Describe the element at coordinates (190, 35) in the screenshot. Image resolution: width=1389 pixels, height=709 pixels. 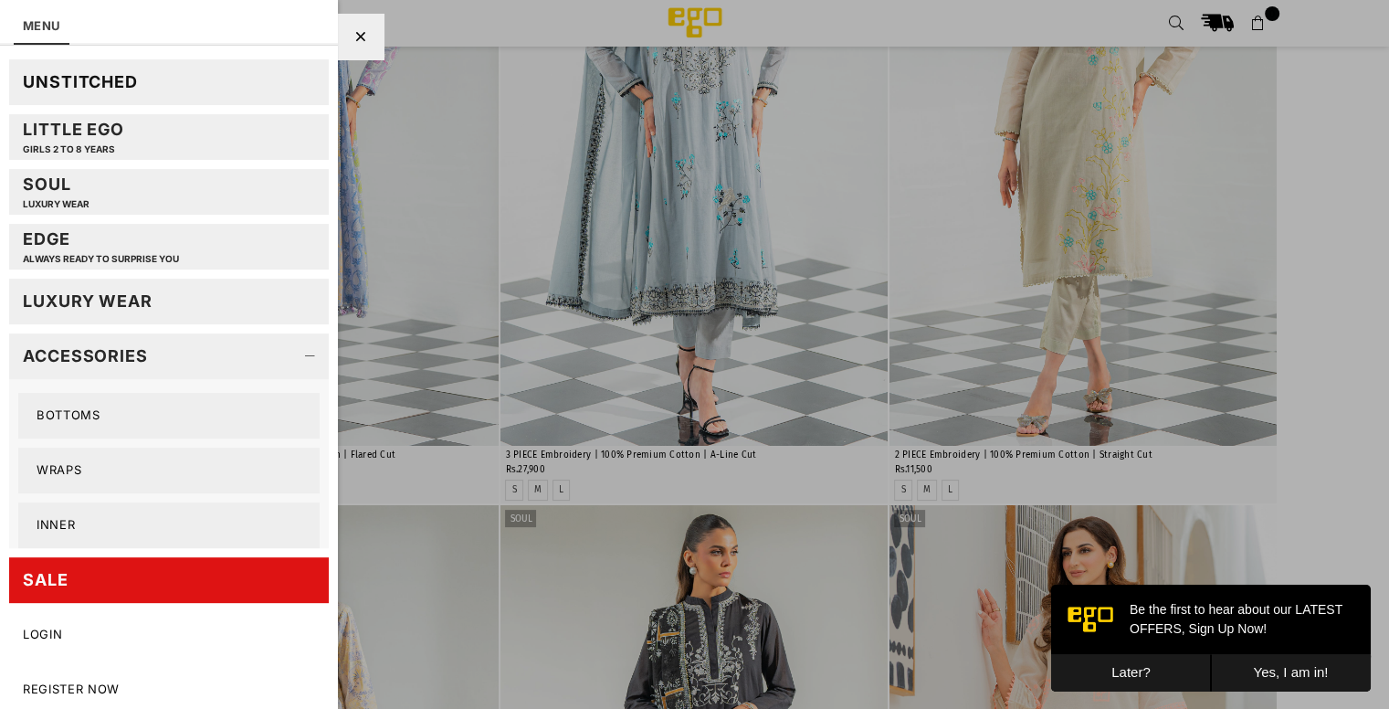
I see `div: Be the first to hear about our LATEST OFFERS, Sign Up Now!` at that location.